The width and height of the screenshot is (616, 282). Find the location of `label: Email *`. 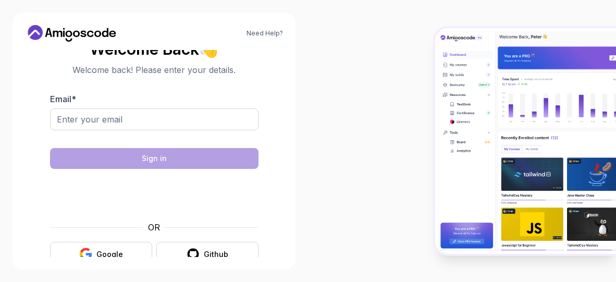

label: Email * is located at coordinates (63, 99).